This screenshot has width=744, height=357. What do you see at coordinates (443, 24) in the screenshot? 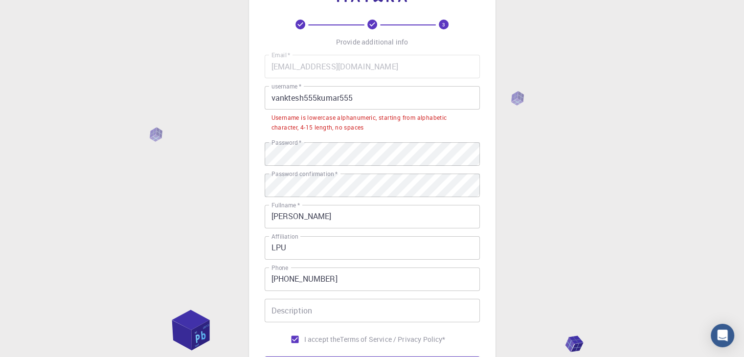
I see `text: 3` at bounding box center [443, 24].